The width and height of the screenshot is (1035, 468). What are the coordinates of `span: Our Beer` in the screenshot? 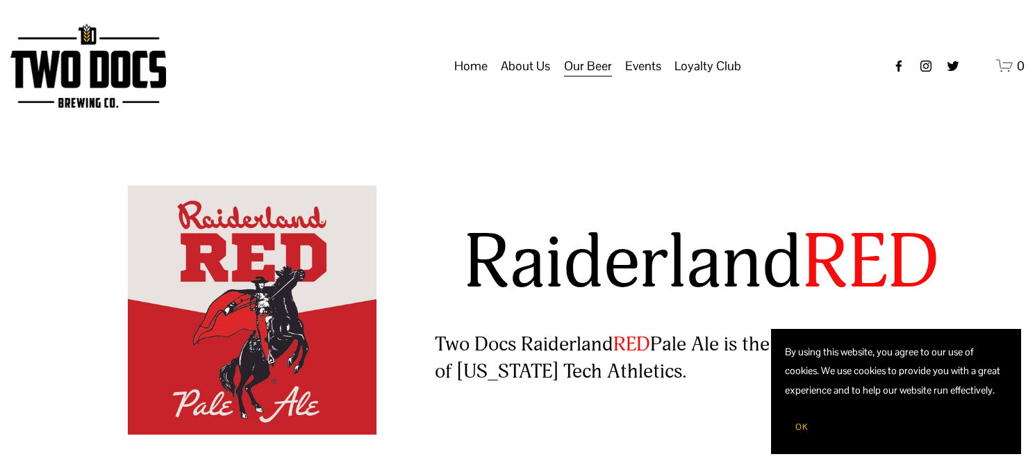 It's located at (588, 66).